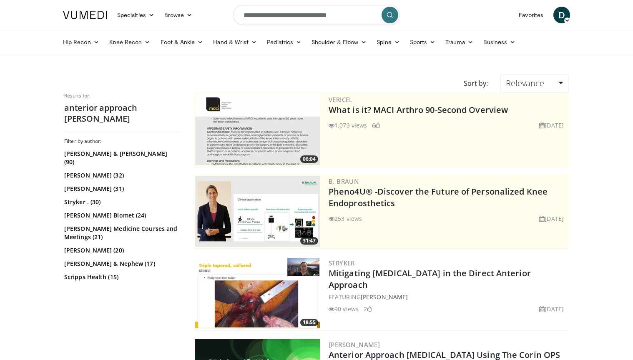 The height and width of the screenshot is (360, 633). Describe the element at coordinates (341, 100) in the screenshot. I see `a: Vericel` at that location.